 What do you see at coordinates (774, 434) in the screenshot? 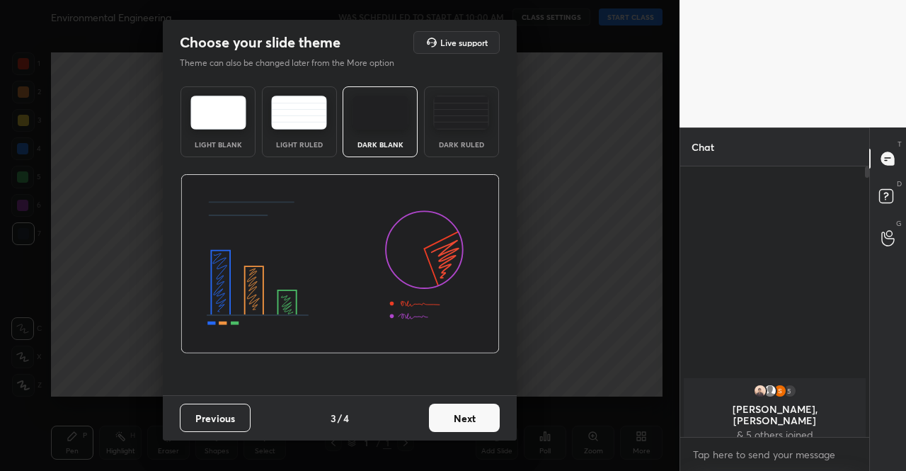
I see `p: & 5 others joined` at bounding box center [774, 434].